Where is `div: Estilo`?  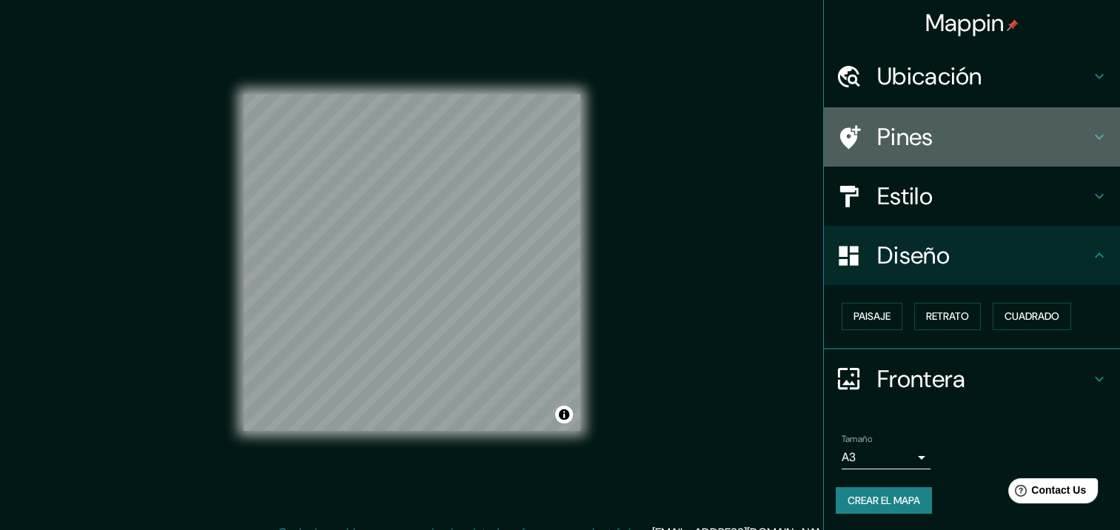
div: Estilo is located at coordinates (972, 196).